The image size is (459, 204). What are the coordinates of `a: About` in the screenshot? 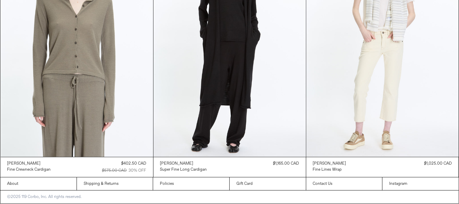 It's located at (38, 184).